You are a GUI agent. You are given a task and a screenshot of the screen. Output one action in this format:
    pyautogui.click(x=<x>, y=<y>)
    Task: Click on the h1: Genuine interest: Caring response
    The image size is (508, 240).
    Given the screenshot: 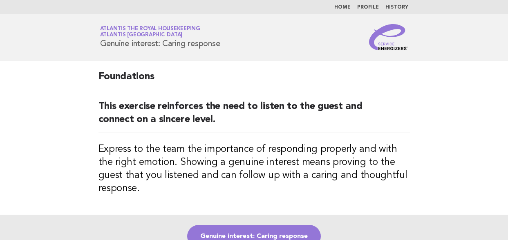 What is the action you would take?
    pyautogui.click(x=160, y=37)
    